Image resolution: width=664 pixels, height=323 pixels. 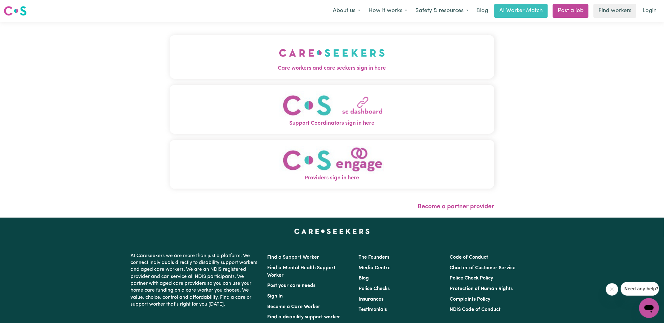 What do you see at coordinates (304, 317) in the screenshot?
I see `a: Find a disability support worker` at bounding box center [304, 317].